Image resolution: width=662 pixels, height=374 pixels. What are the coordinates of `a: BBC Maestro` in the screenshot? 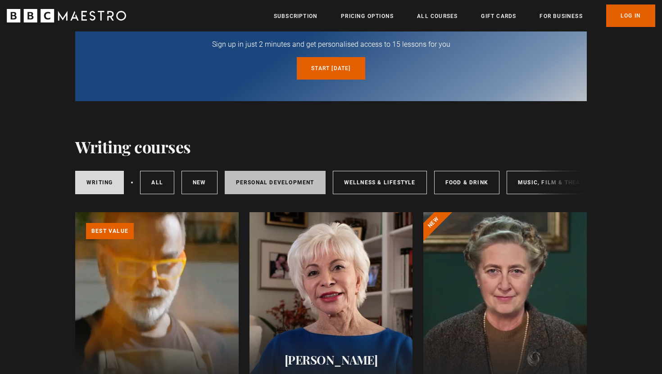 It's located at (66, 16).